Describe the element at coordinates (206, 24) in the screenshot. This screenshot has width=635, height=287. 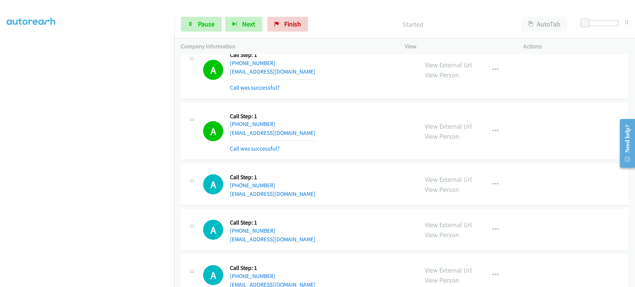
I see `span: Pause` at that location.